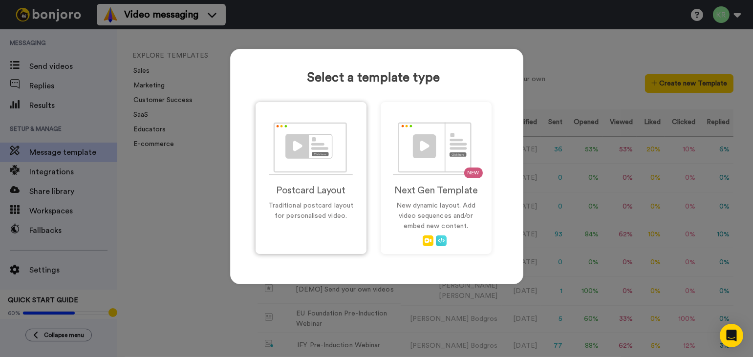 The image size is (753, 357). Describe the element at coordinates (441, 241) in the screenshot. I see `img: Embed.svg` at that location.